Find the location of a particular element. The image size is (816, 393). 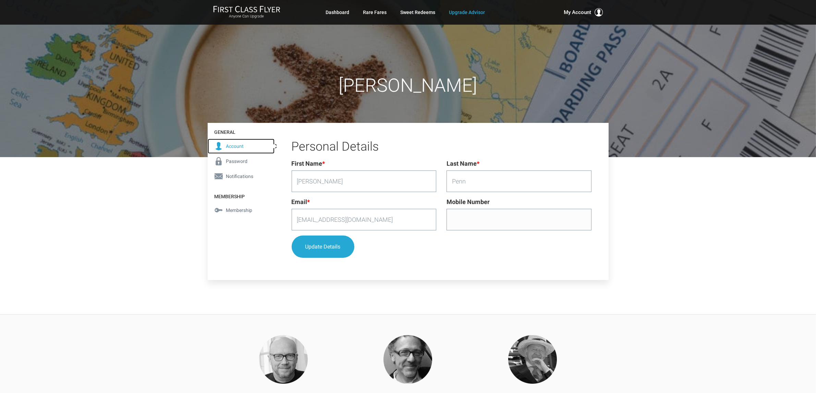

a: Password is located at coordinates (241, 161).